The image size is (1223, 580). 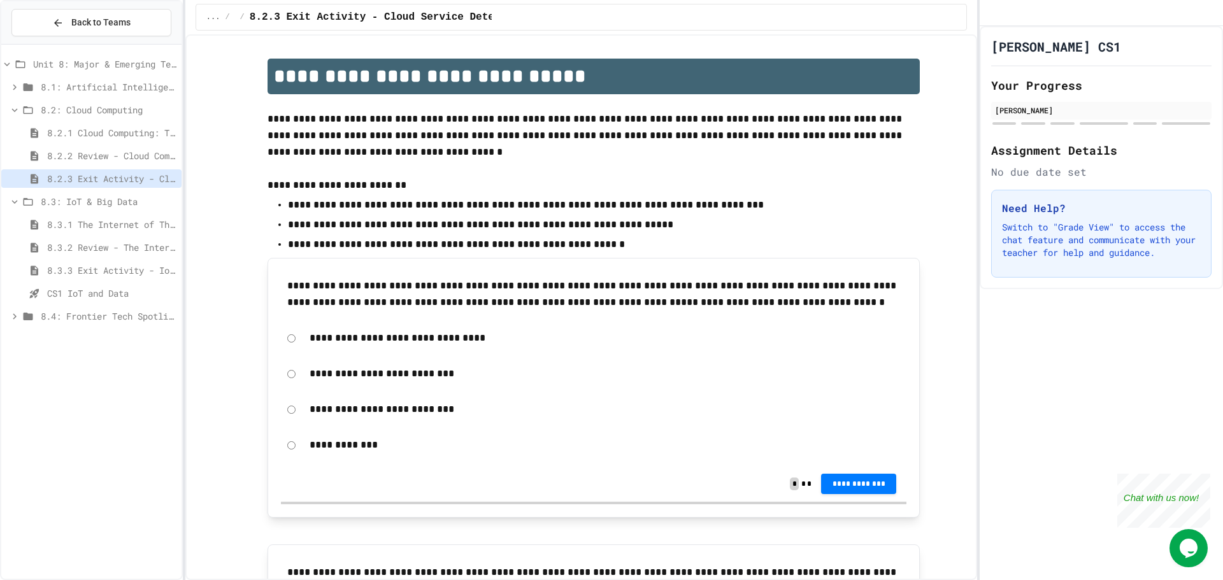 I want to click on span: 8.2.1 Cloud Computing: Transforming the Digital World, so click(x=111, y=133).